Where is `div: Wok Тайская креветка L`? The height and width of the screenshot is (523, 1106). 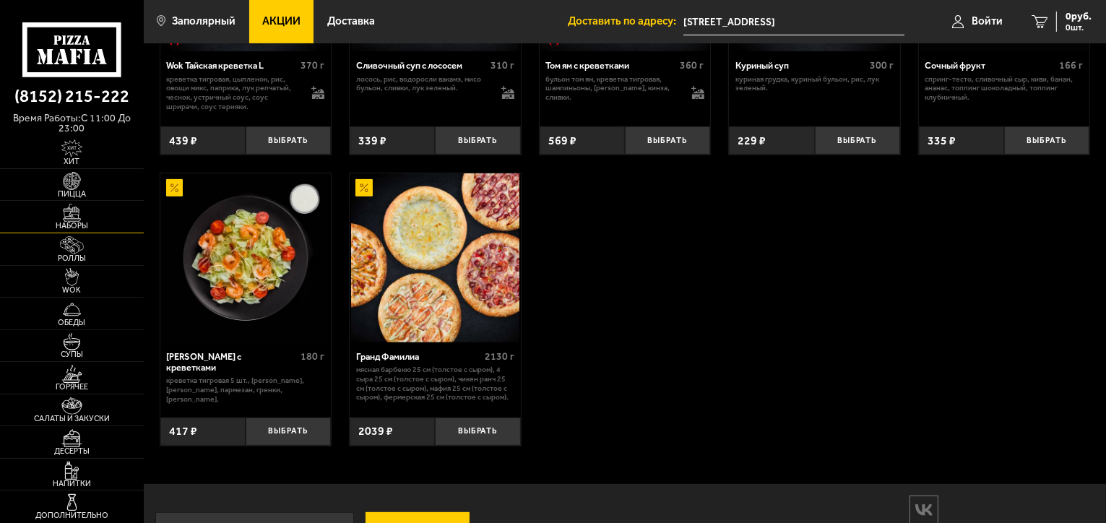
div: Wok Тайская креветка L is located at coordinates (231, 65).